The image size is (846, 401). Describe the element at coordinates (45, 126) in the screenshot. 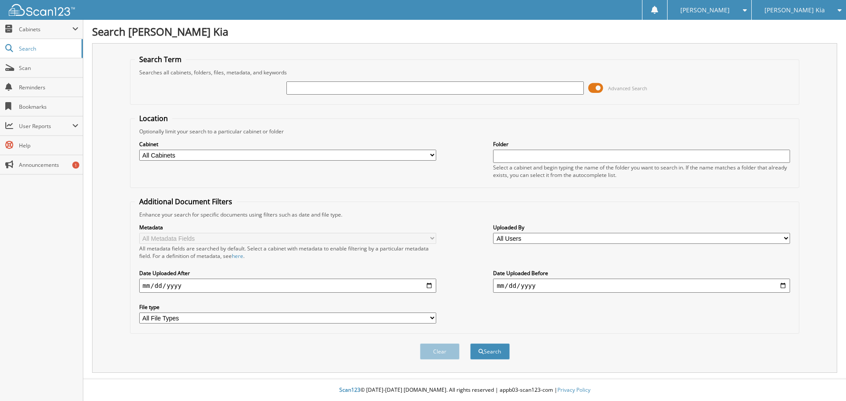

I see `span: User Reports` at that location.